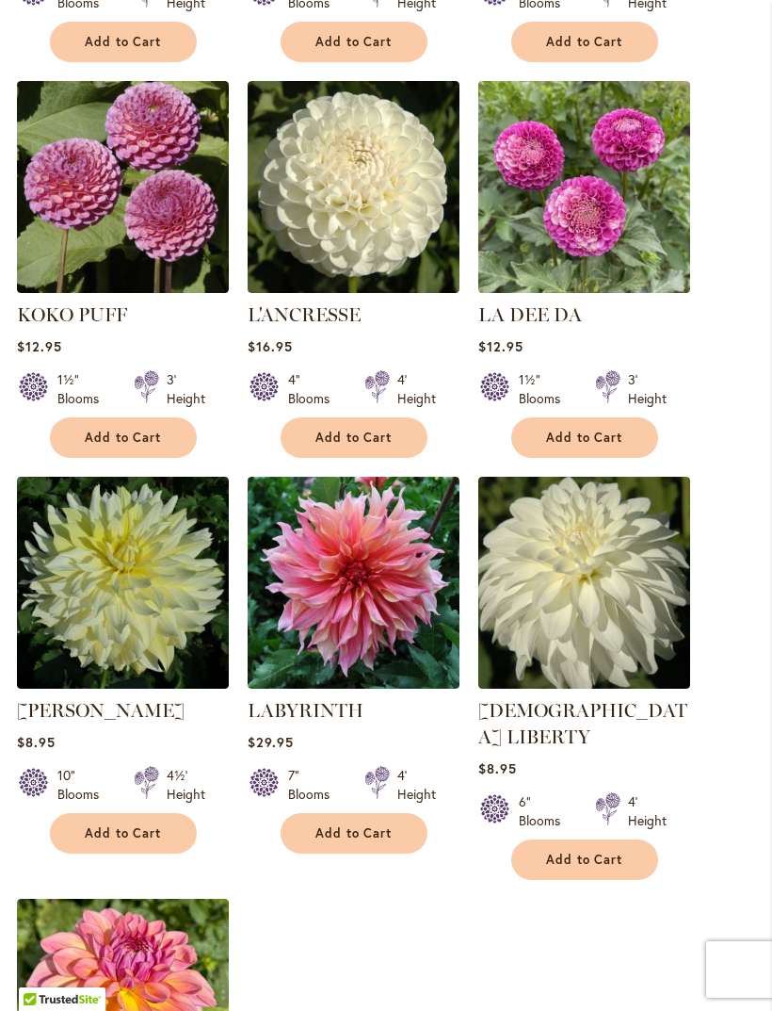  Describe the element at coordinates (122, 683) in the screenshot. I see `a: La Luna` at that location.